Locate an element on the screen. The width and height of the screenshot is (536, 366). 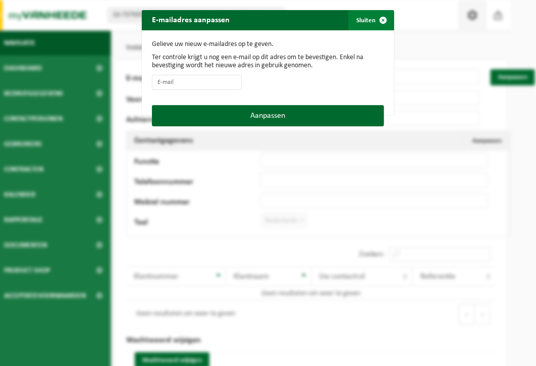
p: Ter controle krijgt u nog een e-mail op dit adres om te bevestigen. Enkel na bevestiging wordt he... is located at coordinates (268, 62).